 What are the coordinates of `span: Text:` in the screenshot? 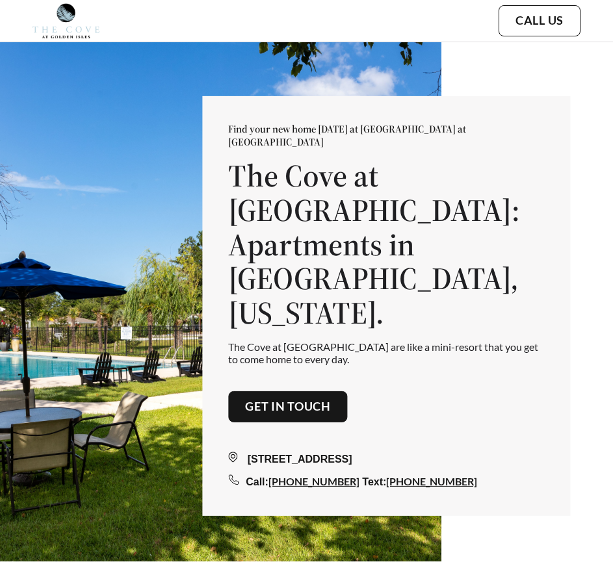 It's located at (374, 482).